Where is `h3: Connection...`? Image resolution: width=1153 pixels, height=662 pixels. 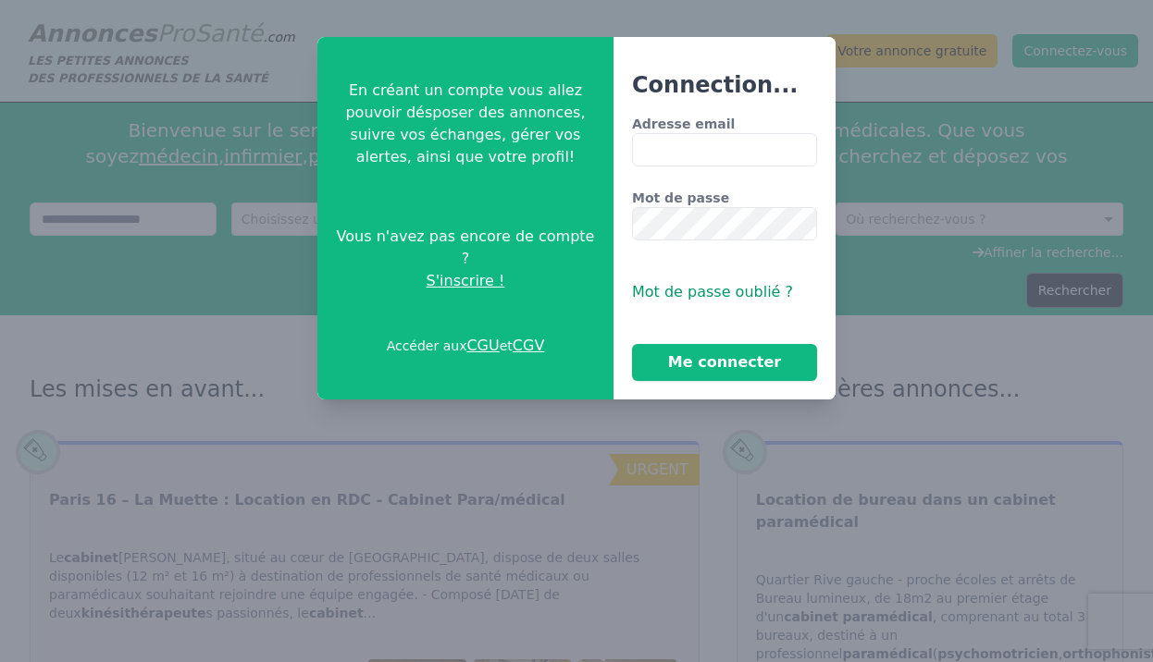
h3: Connection... is located at coordinates (724, 85).